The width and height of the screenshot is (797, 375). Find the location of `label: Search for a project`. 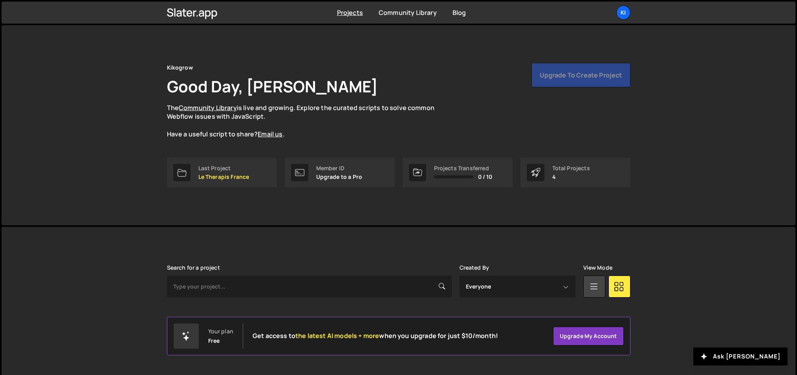

label: Search for a project is located at coordinates (193, 268).